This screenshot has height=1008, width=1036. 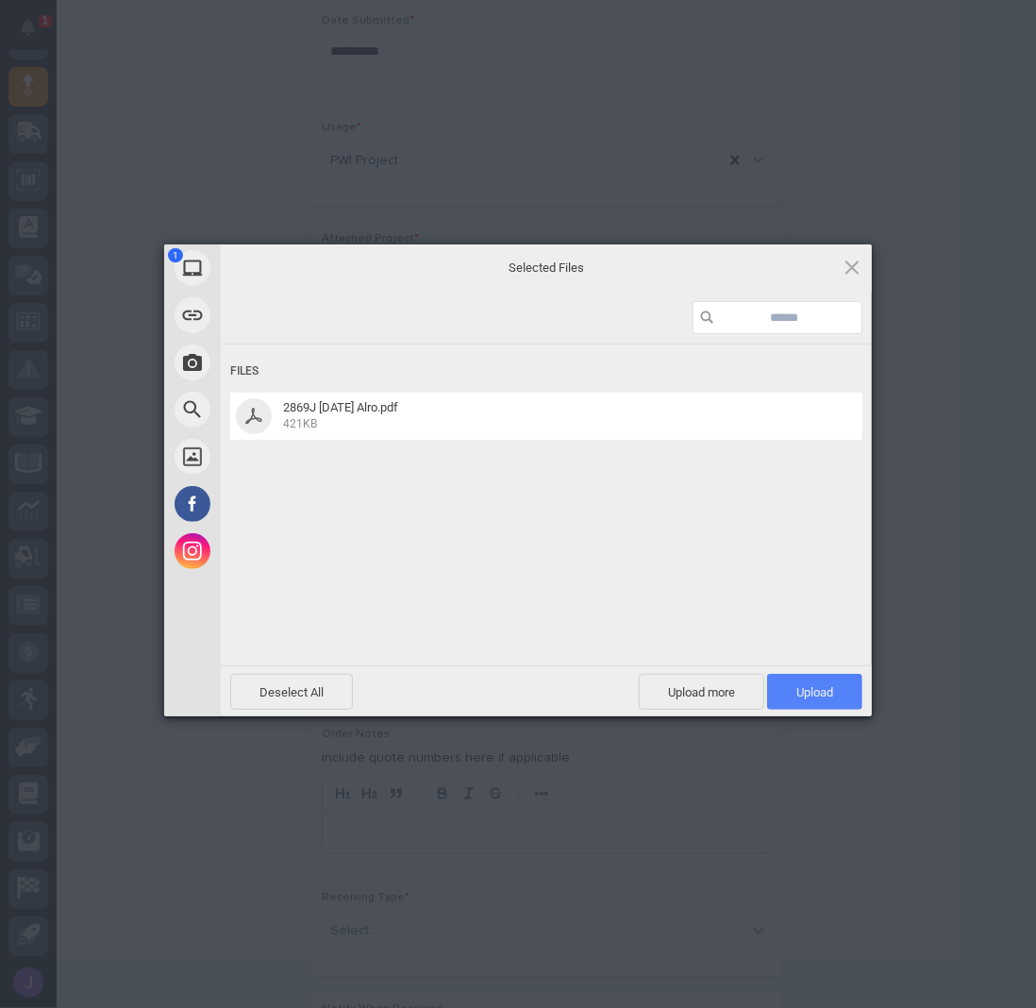 I want to click on div: Web Search, so click(x=277, y=409).